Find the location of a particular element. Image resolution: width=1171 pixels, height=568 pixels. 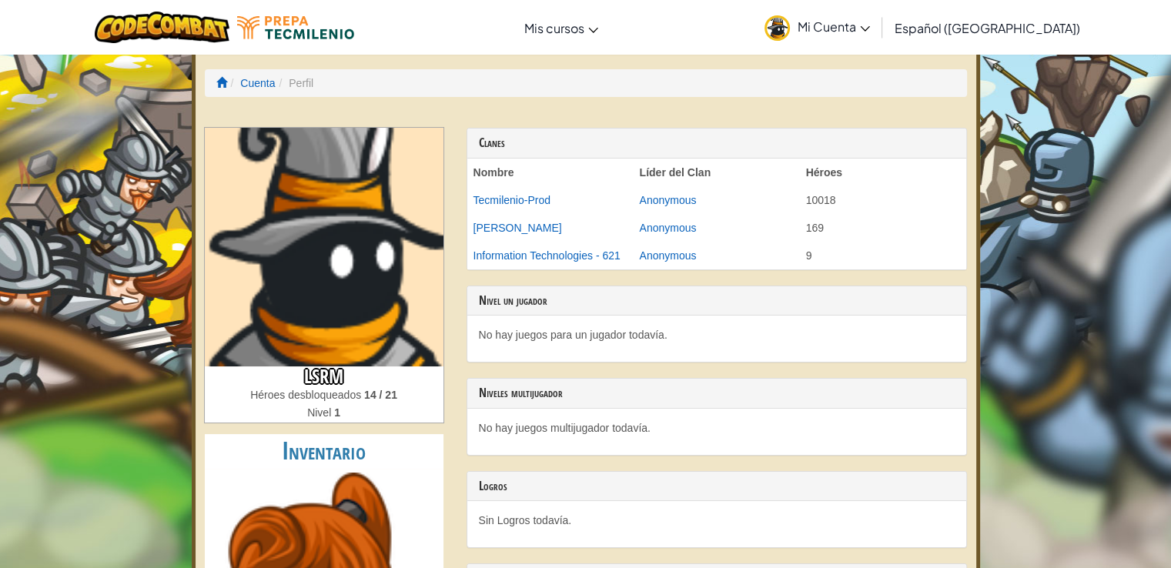

a: Tecmilenio-Prod is located at coordinates (512, 200).